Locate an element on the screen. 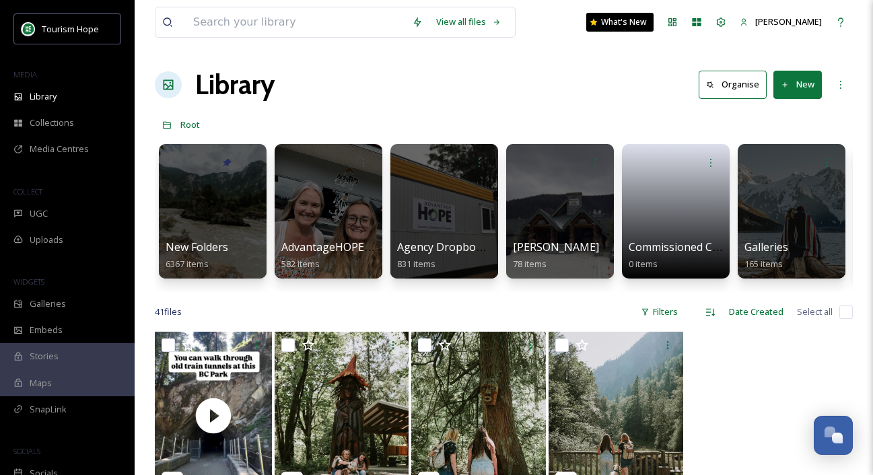 This screenshot has width=873, height=475. span: Collections is located at coordinates (52, 122).